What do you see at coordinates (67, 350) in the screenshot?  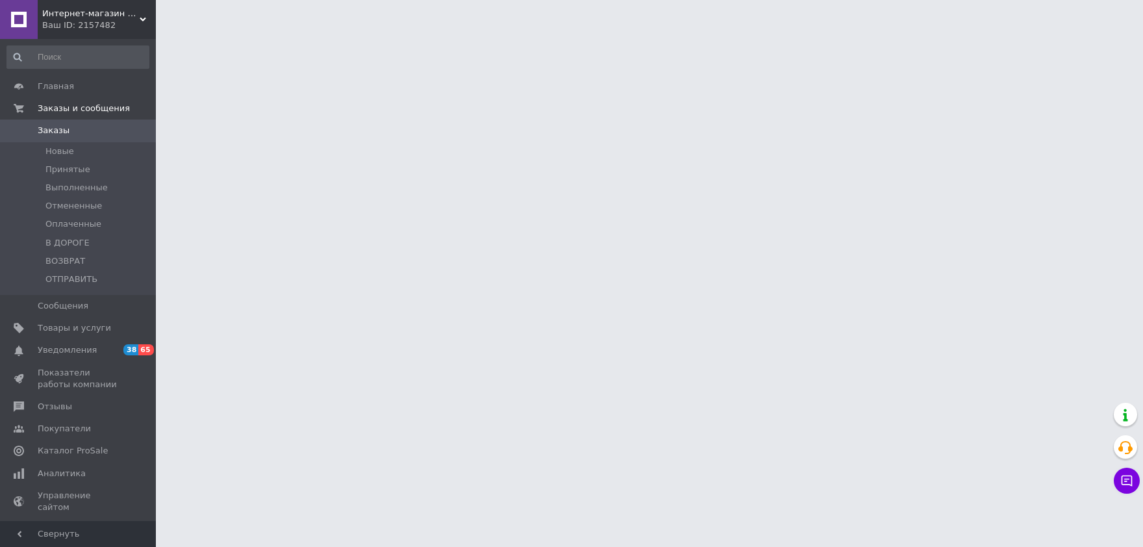 I see `span: Уведомления` at bounding box center [67, 350].